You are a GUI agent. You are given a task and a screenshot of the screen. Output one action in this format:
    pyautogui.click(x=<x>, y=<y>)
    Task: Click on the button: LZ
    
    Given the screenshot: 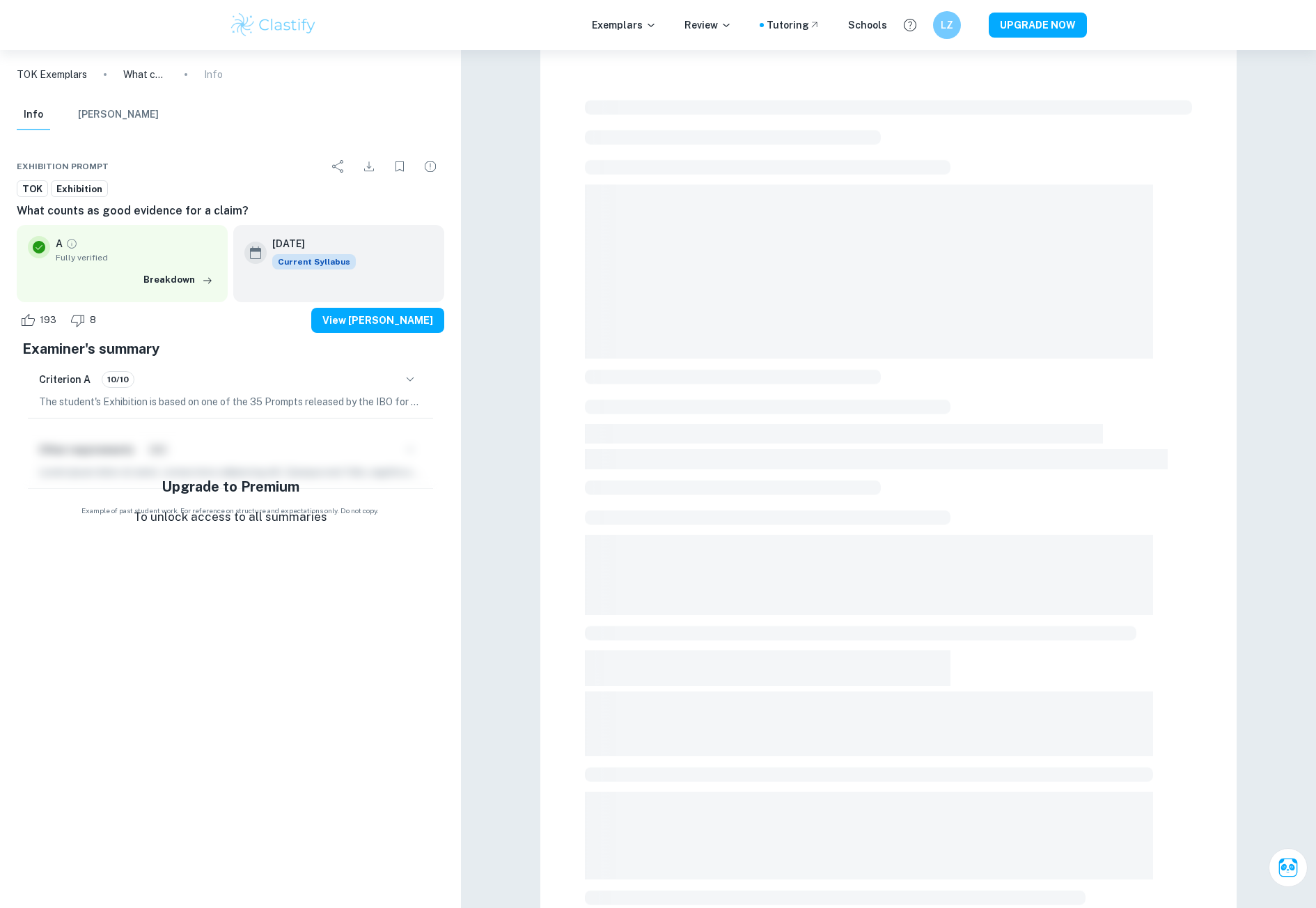 What is the action you would take?
    pyautogui.click(x=947, y=25)
    